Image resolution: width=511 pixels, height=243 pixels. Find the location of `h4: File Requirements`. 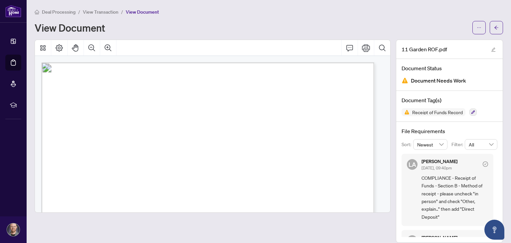

h4: File Requirements is located at coordinates (450, 131).